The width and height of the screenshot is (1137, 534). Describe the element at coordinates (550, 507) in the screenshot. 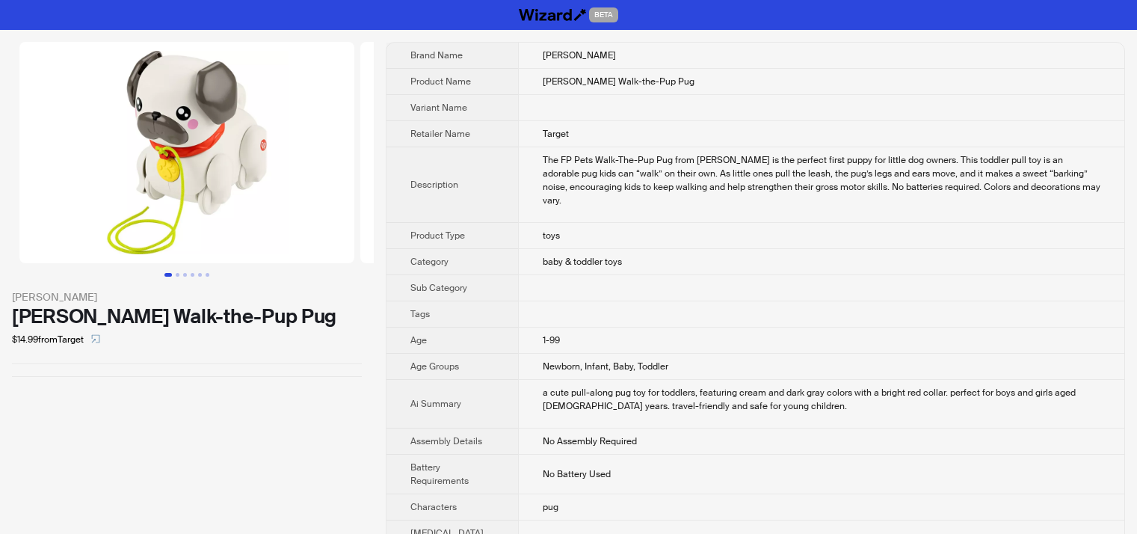

I see `span: pug` at that location.